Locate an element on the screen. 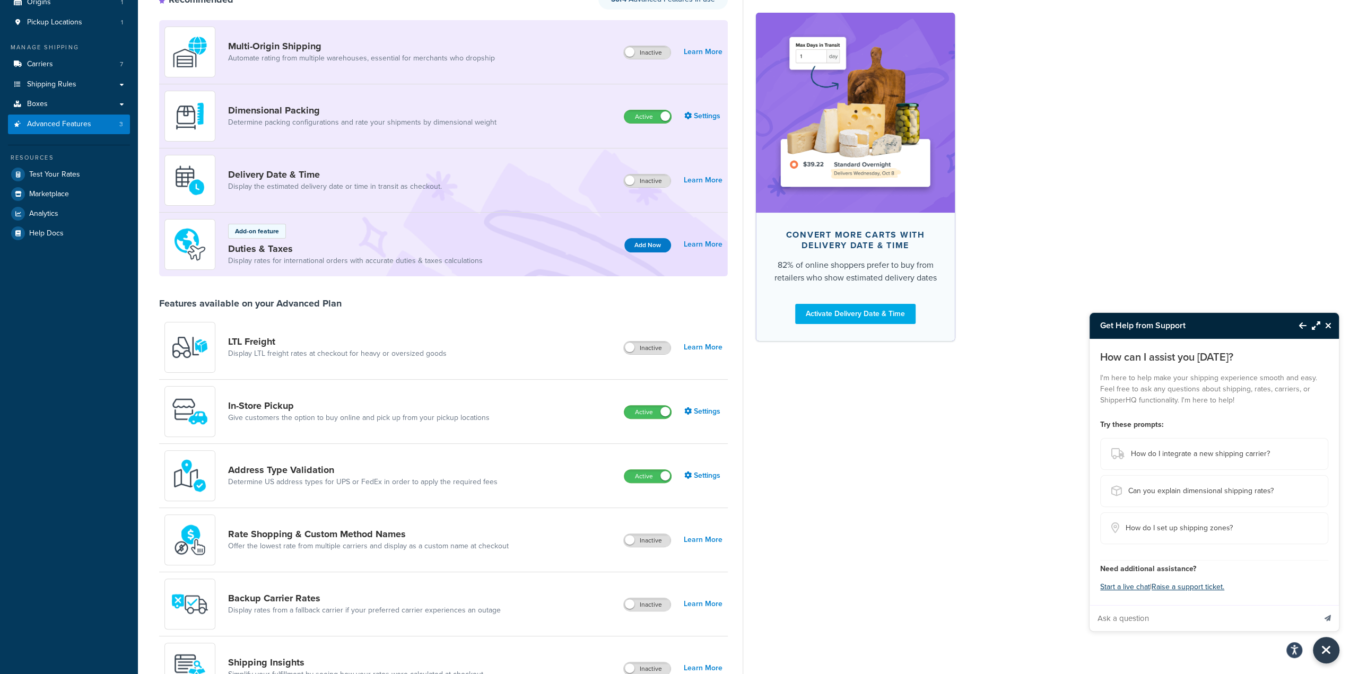 The height and width of the screenshot is (674, 1350). img: icon-duo-feat-landed-cost-7136b061.png is located at coordinates (190, 244).